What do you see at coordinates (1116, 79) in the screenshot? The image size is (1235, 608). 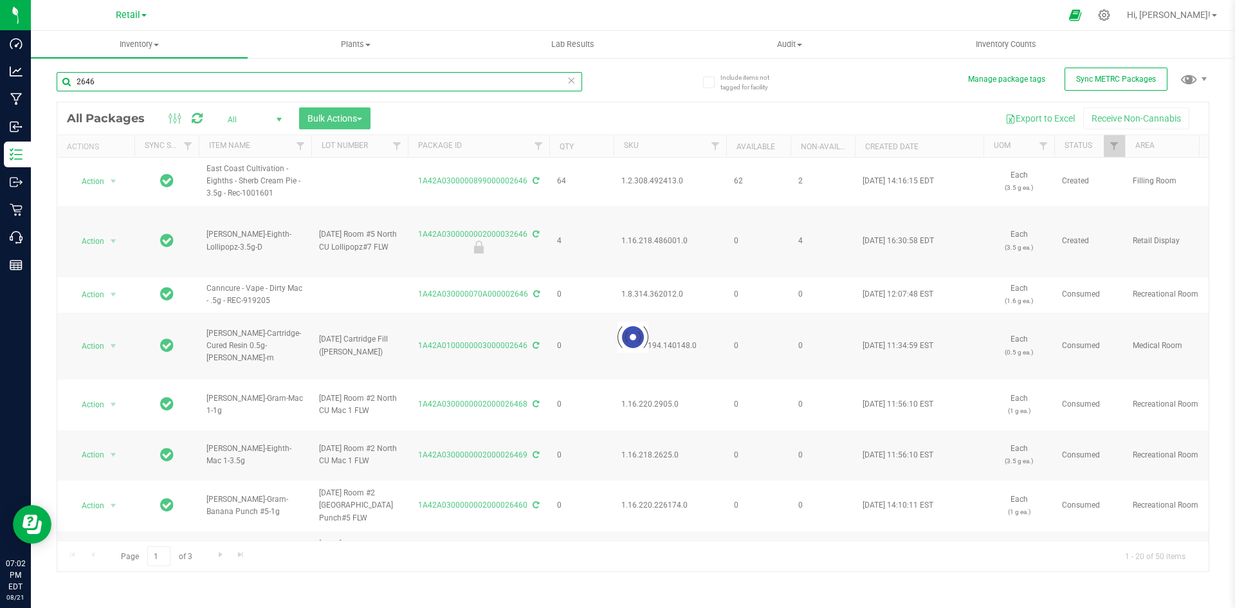 I see `button: Sync METRC Packages` at bounding box center [1116, 79].